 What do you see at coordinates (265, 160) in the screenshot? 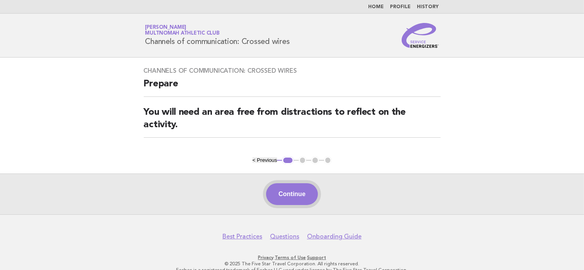
I see `button: < Previous` at bounding box center [265, 160].